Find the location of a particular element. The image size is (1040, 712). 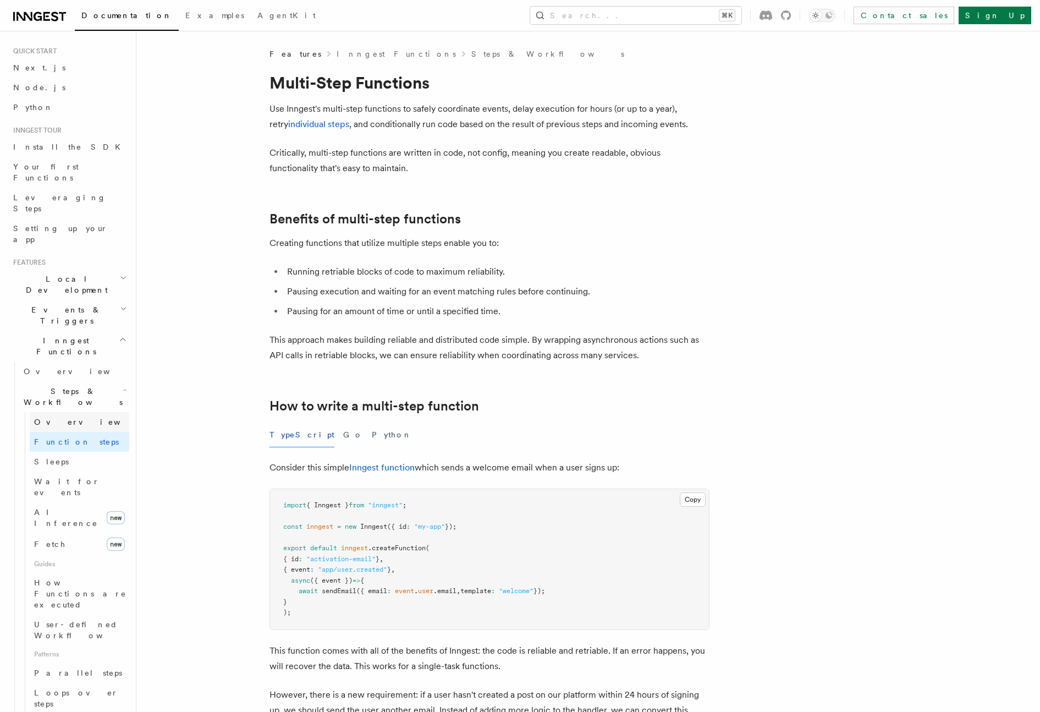

span: async is located at coordinates (300, 580).